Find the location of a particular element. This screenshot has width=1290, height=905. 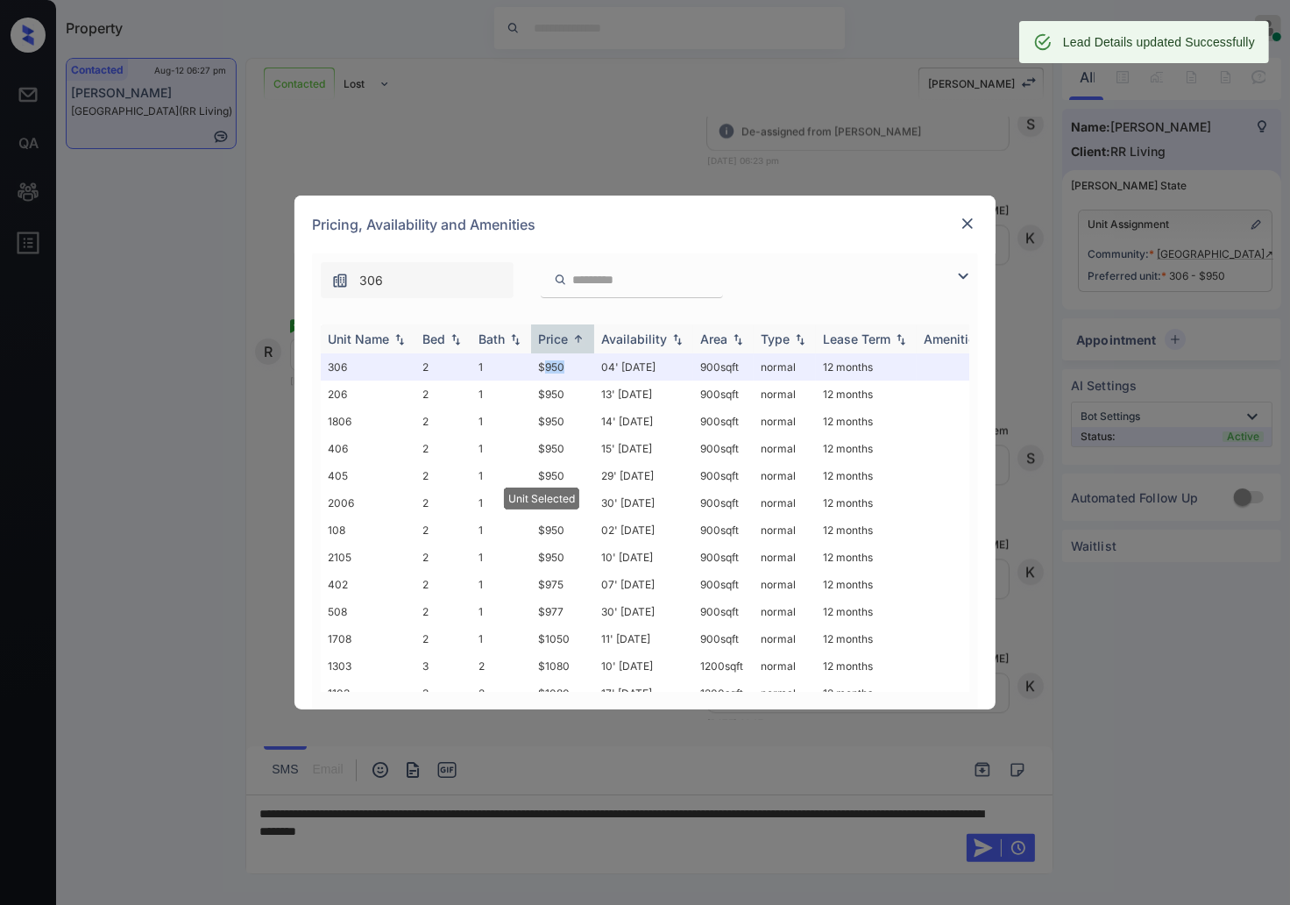

div: Lease Term is located at coordinates (856, 338).